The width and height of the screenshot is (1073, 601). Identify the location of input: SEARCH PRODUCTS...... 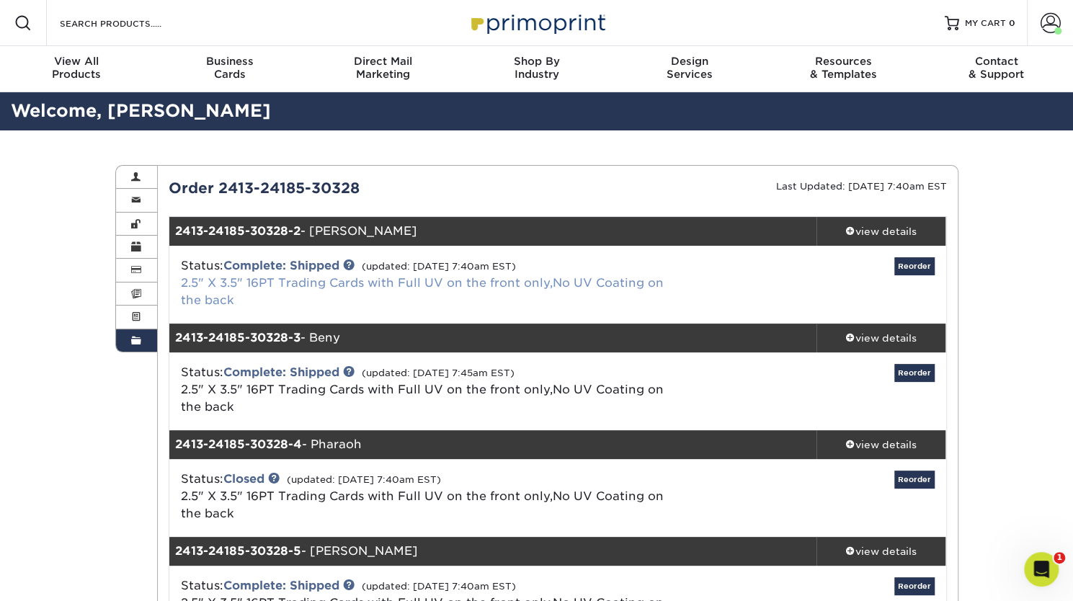
(128, 23).